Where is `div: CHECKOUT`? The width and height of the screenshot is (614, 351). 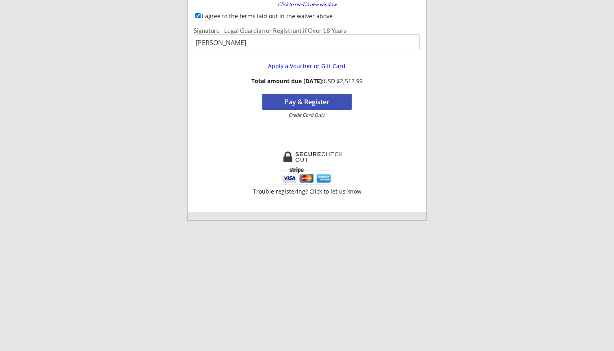
div: CHECKOUT is located at coordinates (319, 157).